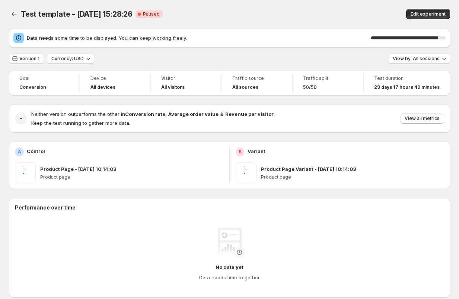 The height and width of the screenshot is (299, 459). What do you see at coordinates (245, 87) in the screenshot?
I see `h4: All sources` at bounding box center [245, 87].